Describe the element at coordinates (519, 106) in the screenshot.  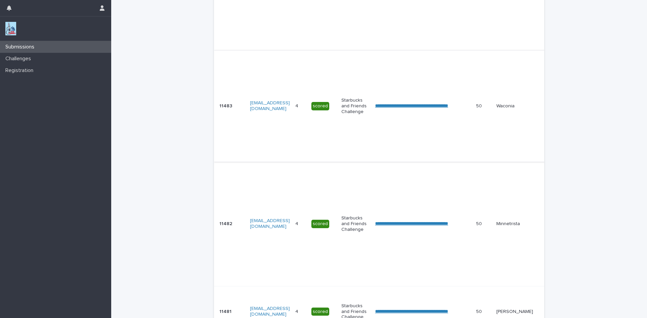
I see `p: Waconia` at that location.